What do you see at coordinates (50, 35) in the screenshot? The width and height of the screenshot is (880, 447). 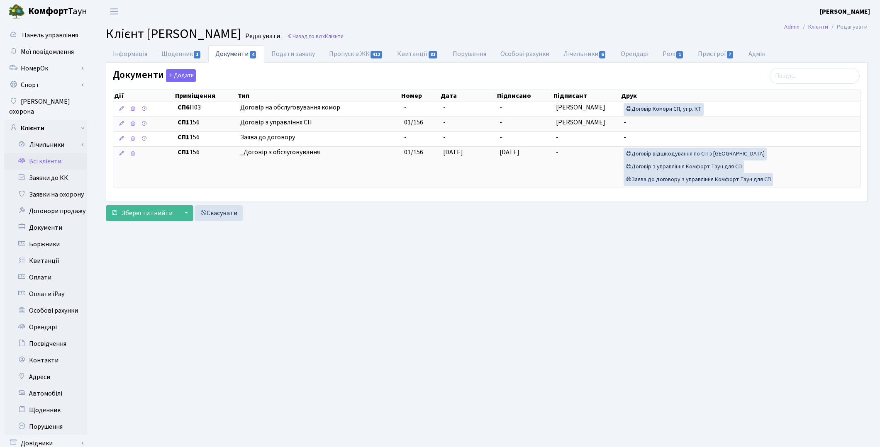 I see `span: Панель управління` at bounding box center [50, 35].